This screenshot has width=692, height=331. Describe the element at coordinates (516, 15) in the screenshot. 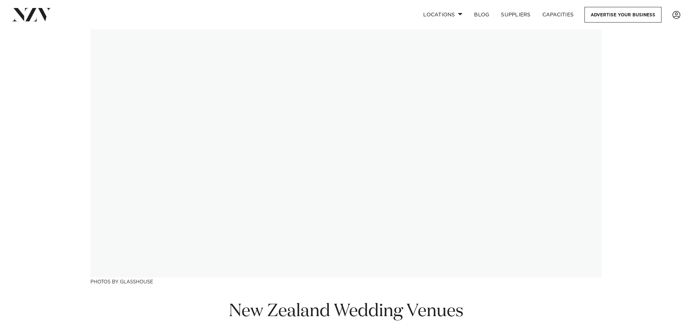

I see `a: SUPPLIERS` at that location.